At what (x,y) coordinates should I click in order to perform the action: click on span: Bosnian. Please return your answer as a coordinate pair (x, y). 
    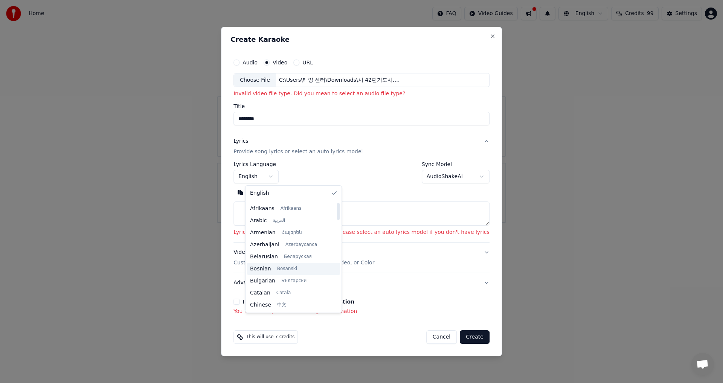
    Looking at the image, I should click on (261, 269).